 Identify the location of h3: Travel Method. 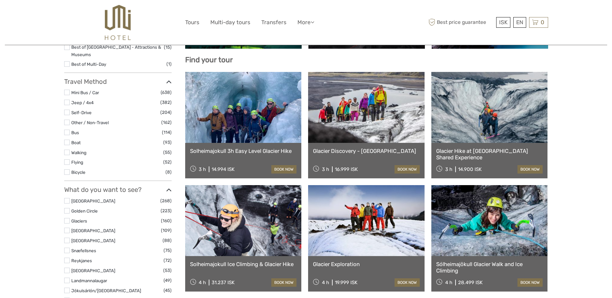
(118, 82).